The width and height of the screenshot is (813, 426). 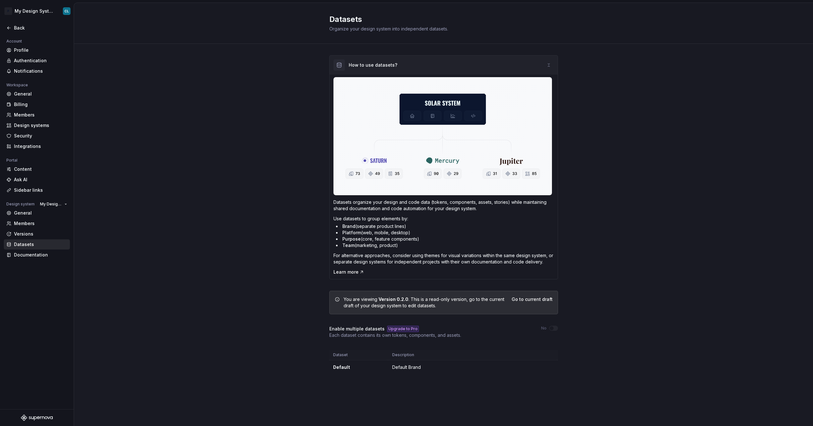 I want to click on div: Workspace, so click(x=17, y=85).